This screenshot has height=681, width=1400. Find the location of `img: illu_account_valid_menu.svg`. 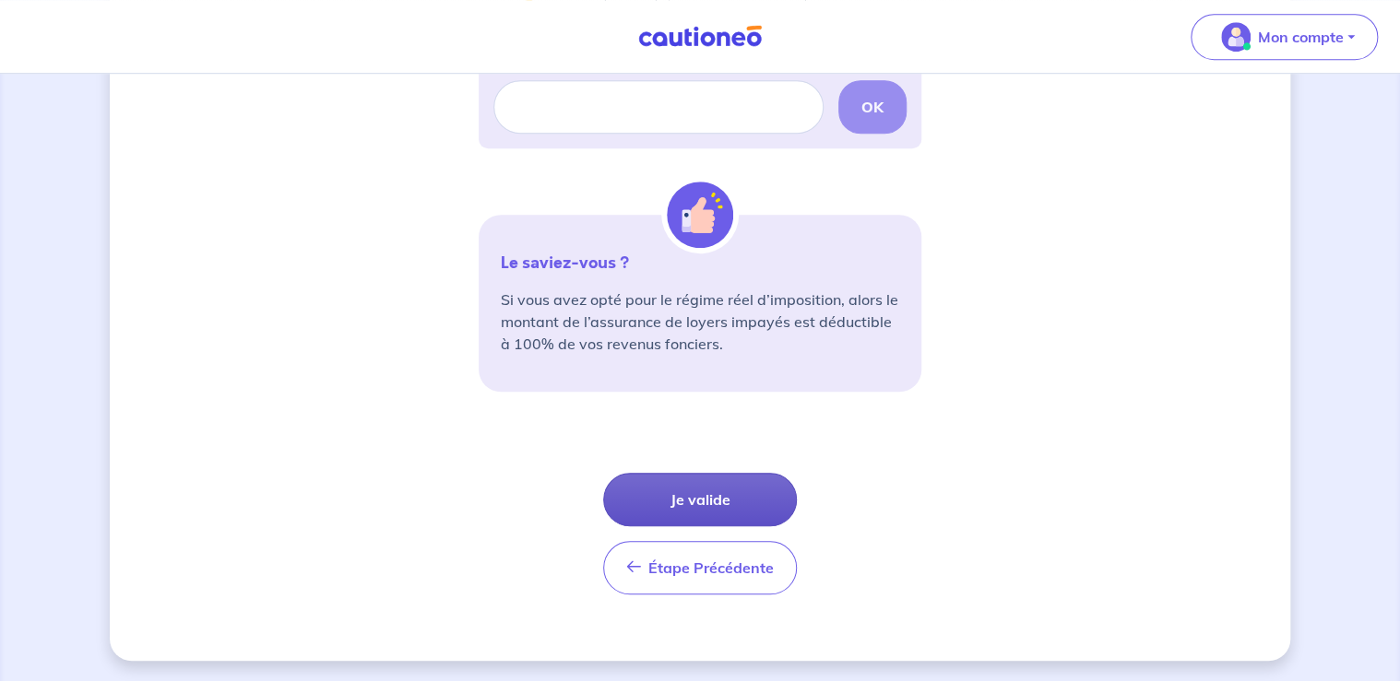

img: illu_account_valid_menu.svg is located at coordinates (1236, 37).